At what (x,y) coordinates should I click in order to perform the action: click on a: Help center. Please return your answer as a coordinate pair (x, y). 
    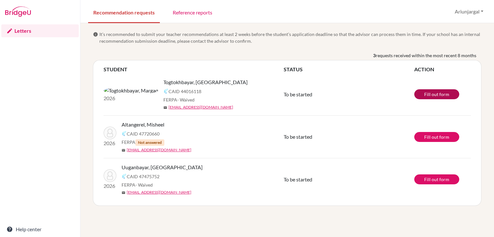
    Looking at the image, I should click on (40, 230).